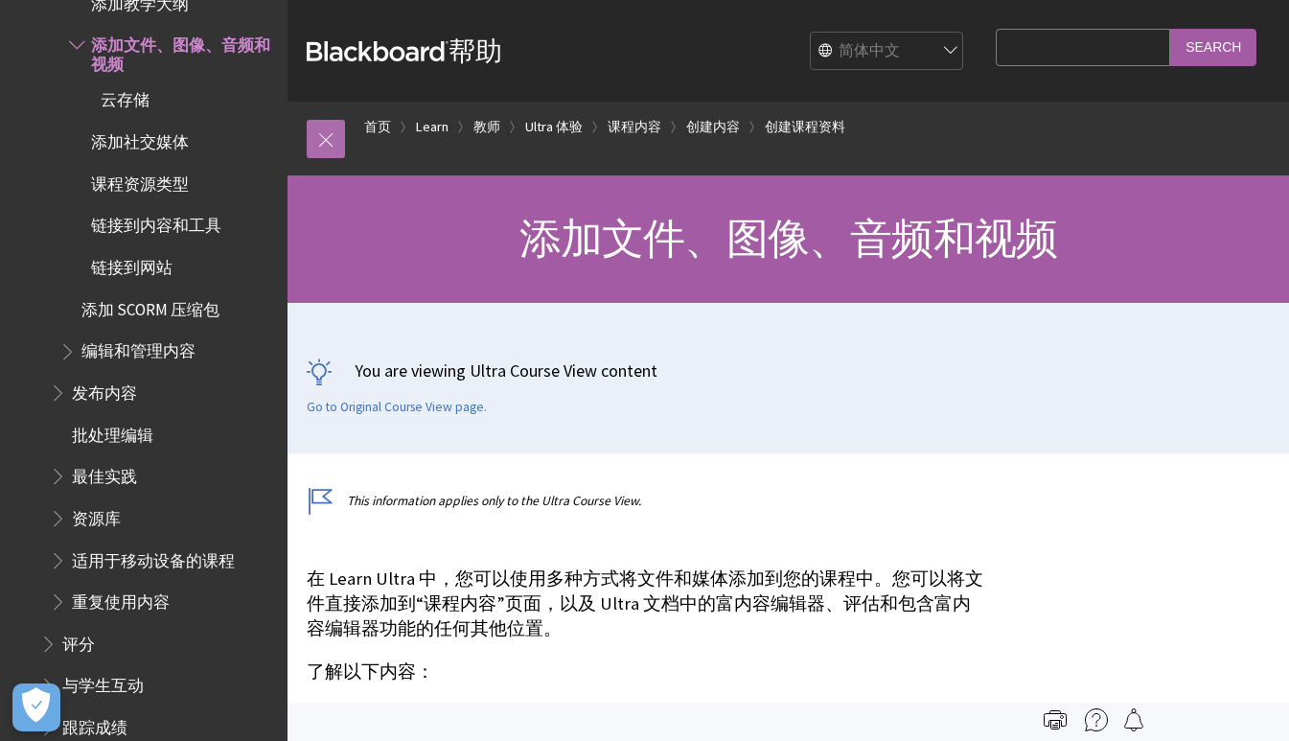  I want to click on span: 链接到内容和工具, so click(156, 222).